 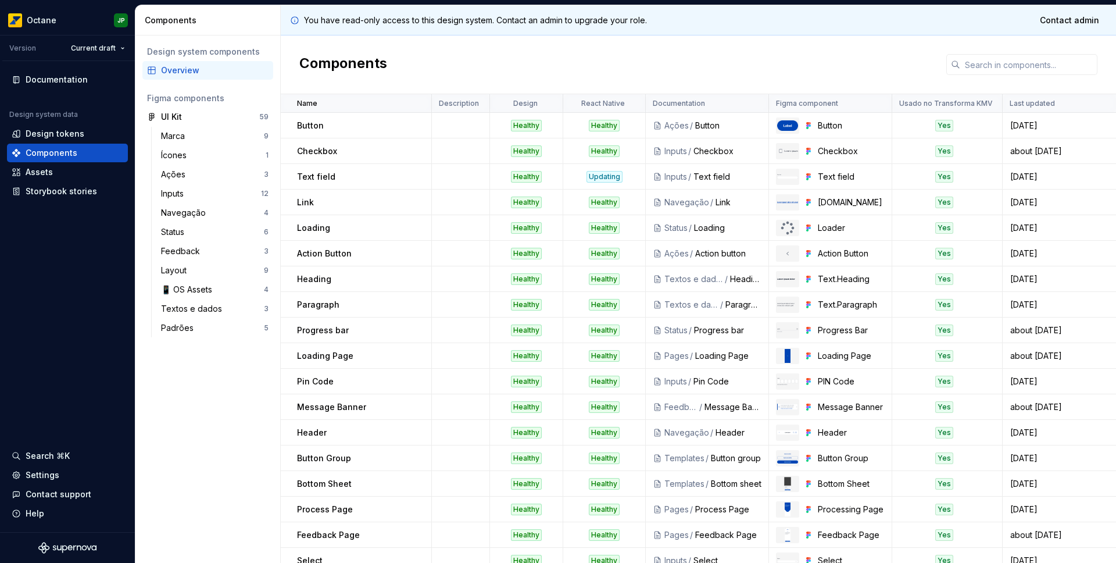 What do you see at coordinates (121, 20) in the screenshot?
I see `div: JP` at bounding box center [121, 20].